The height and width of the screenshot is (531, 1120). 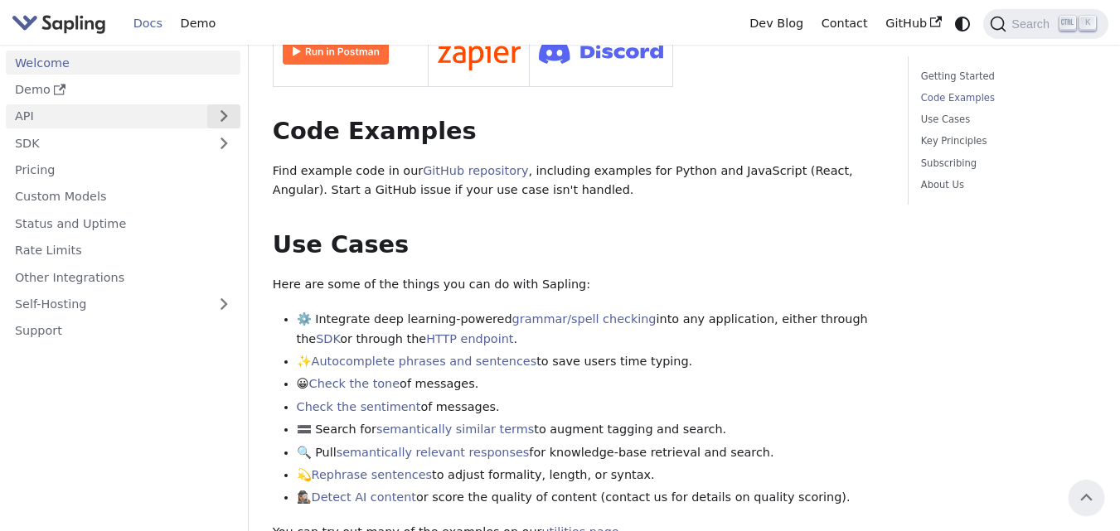 I want to click on a: Custom Models, so click(x=123, y=196).